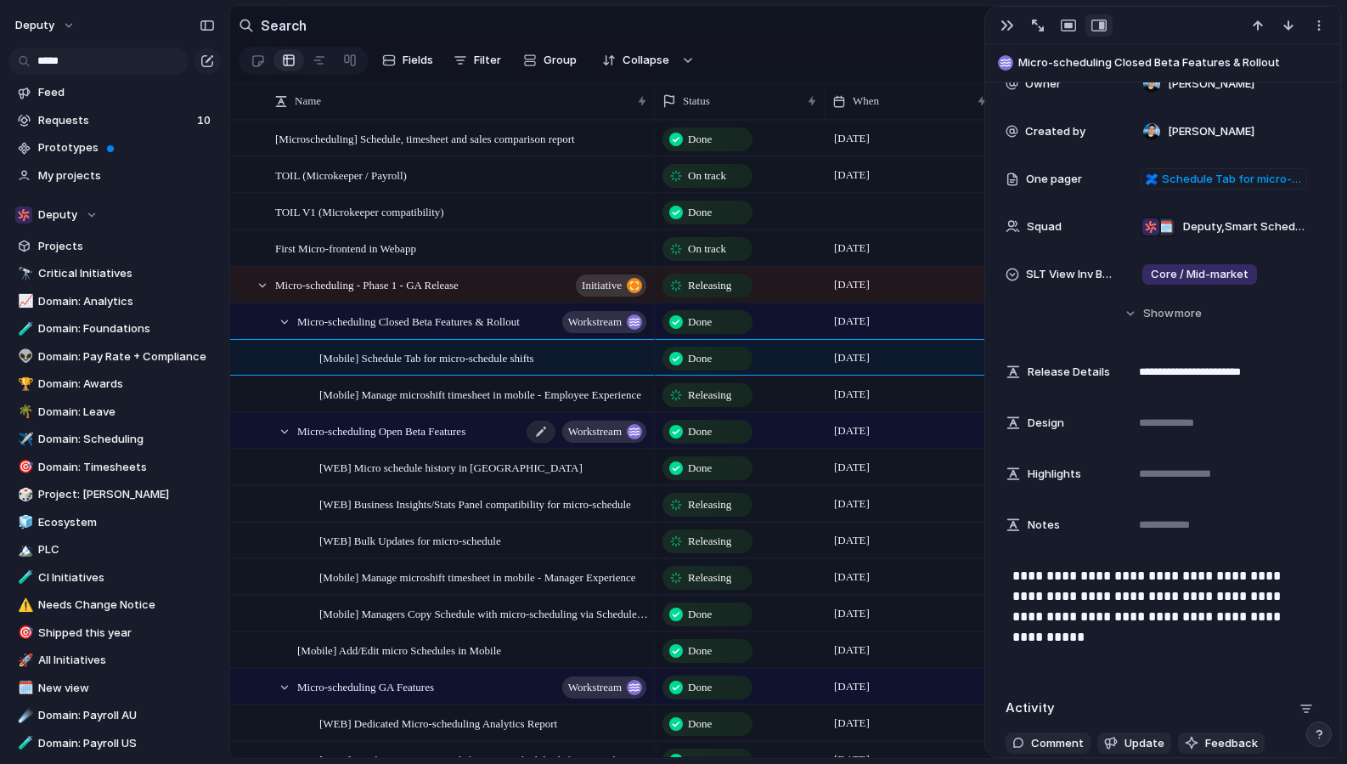 This screenshot has height=764, width=1347. What do you see at coordinates (1048, 743) in the screenshot?
I see `button: Comment` at bounding box center [1048, 743].